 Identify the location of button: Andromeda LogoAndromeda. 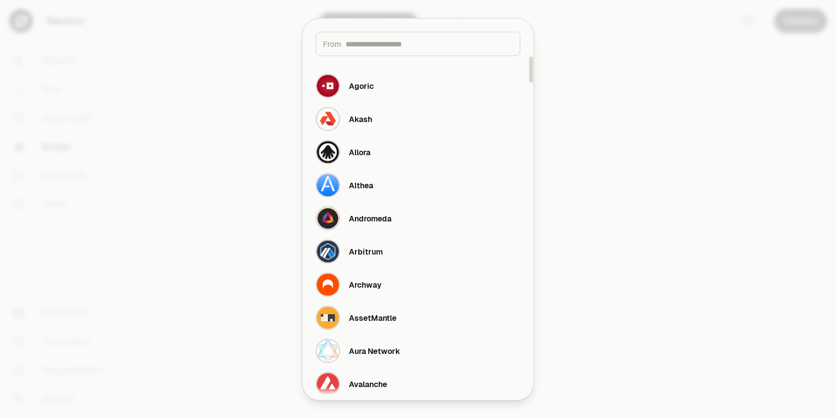
(418, 218).